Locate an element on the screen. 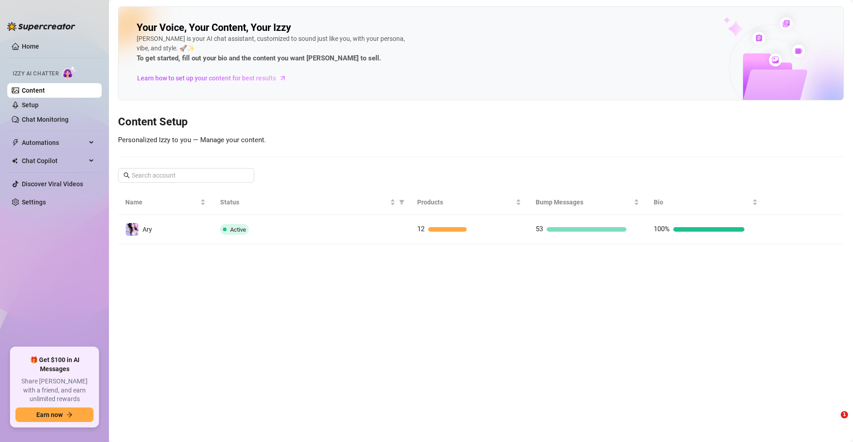 The height and width of the screenshot is (442, 853). span: Learn how to set up your content for best results is located at coordinates (207, 78).